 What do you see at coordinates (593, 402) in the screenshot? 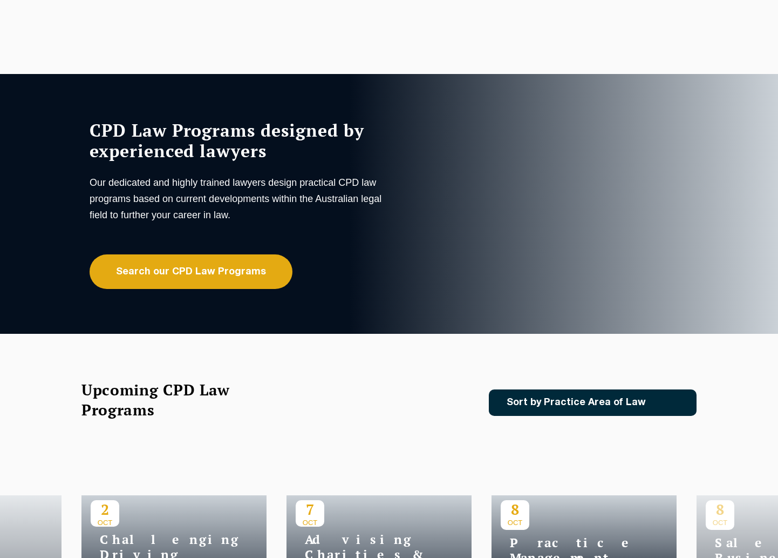
I see `a: Sort by Practice Area of Law` at bounding box center [593, 402].